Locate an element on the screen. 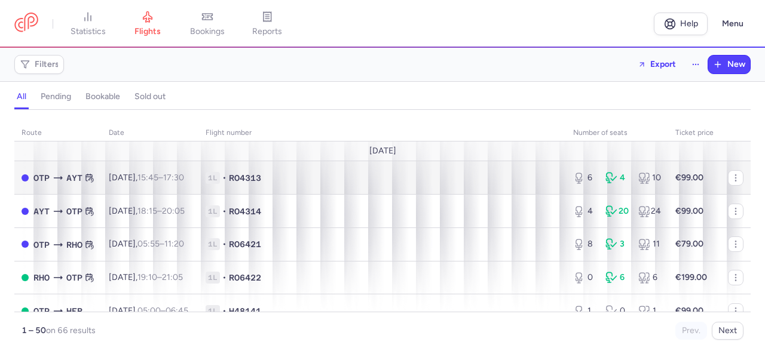 The height and width of the screenshot is (354, 765). time: 20:05 is located at coordinates (173, 211).